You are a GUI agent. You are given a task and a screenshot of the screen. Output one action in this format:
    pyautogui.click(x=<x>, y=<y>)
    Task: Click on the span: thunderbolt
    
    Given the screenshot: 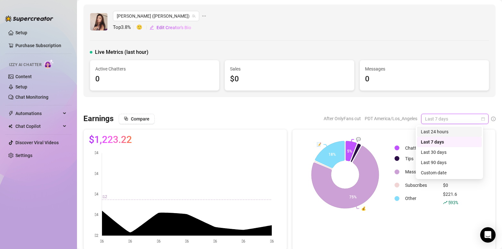 What is the action you would take?
    pyautogui.click(x=11, y=114)
    